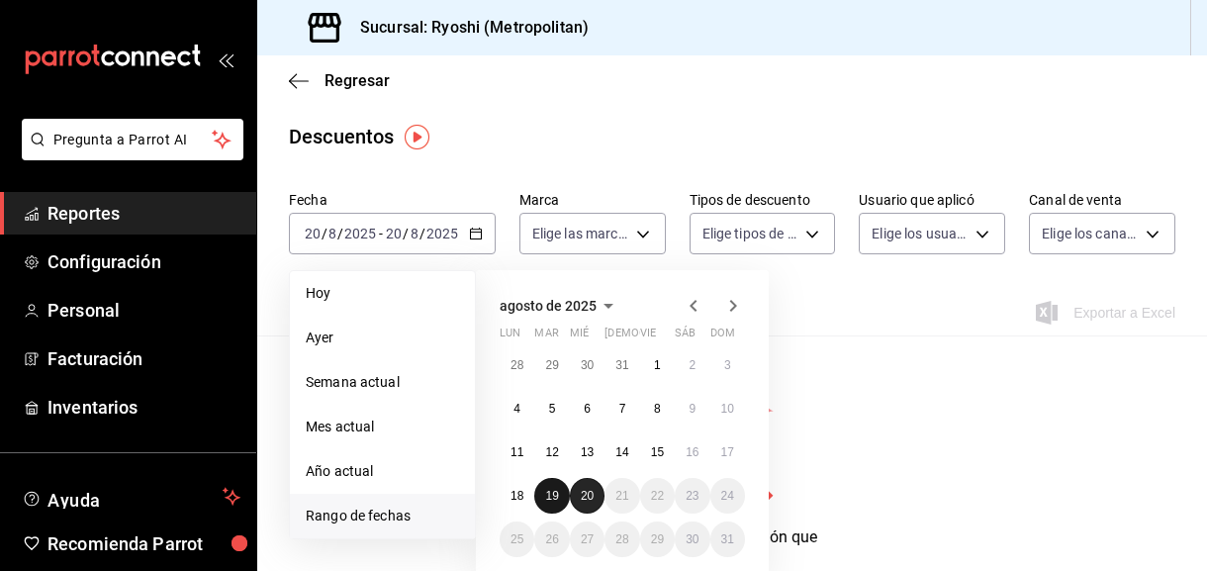  I want to click on abbr: 29 de julio de 2025, so click(551, 365).